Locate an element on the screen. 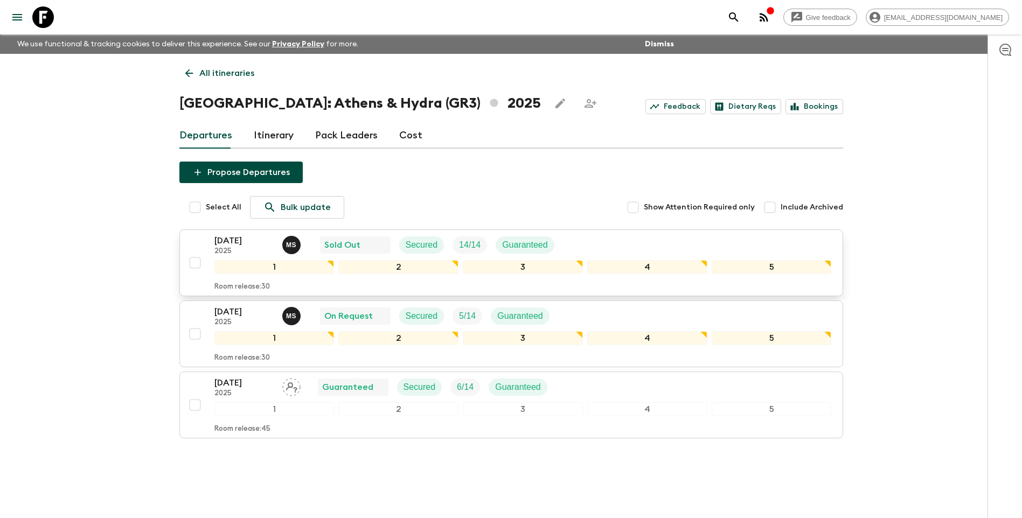  p: Sold Out is located at coordinates (342, 245).